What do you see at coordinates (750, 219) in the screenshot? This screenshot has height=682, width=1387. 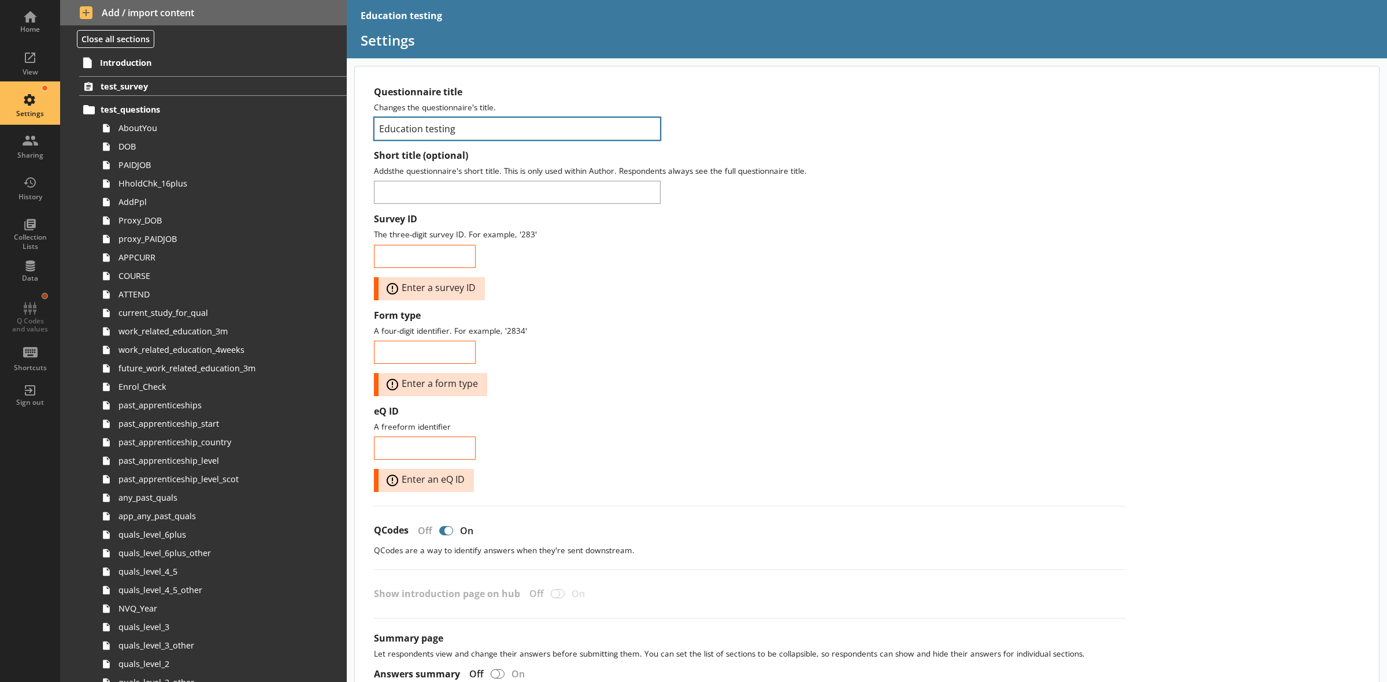 I see `label: Survey ID` at bounding box center [750, 219].